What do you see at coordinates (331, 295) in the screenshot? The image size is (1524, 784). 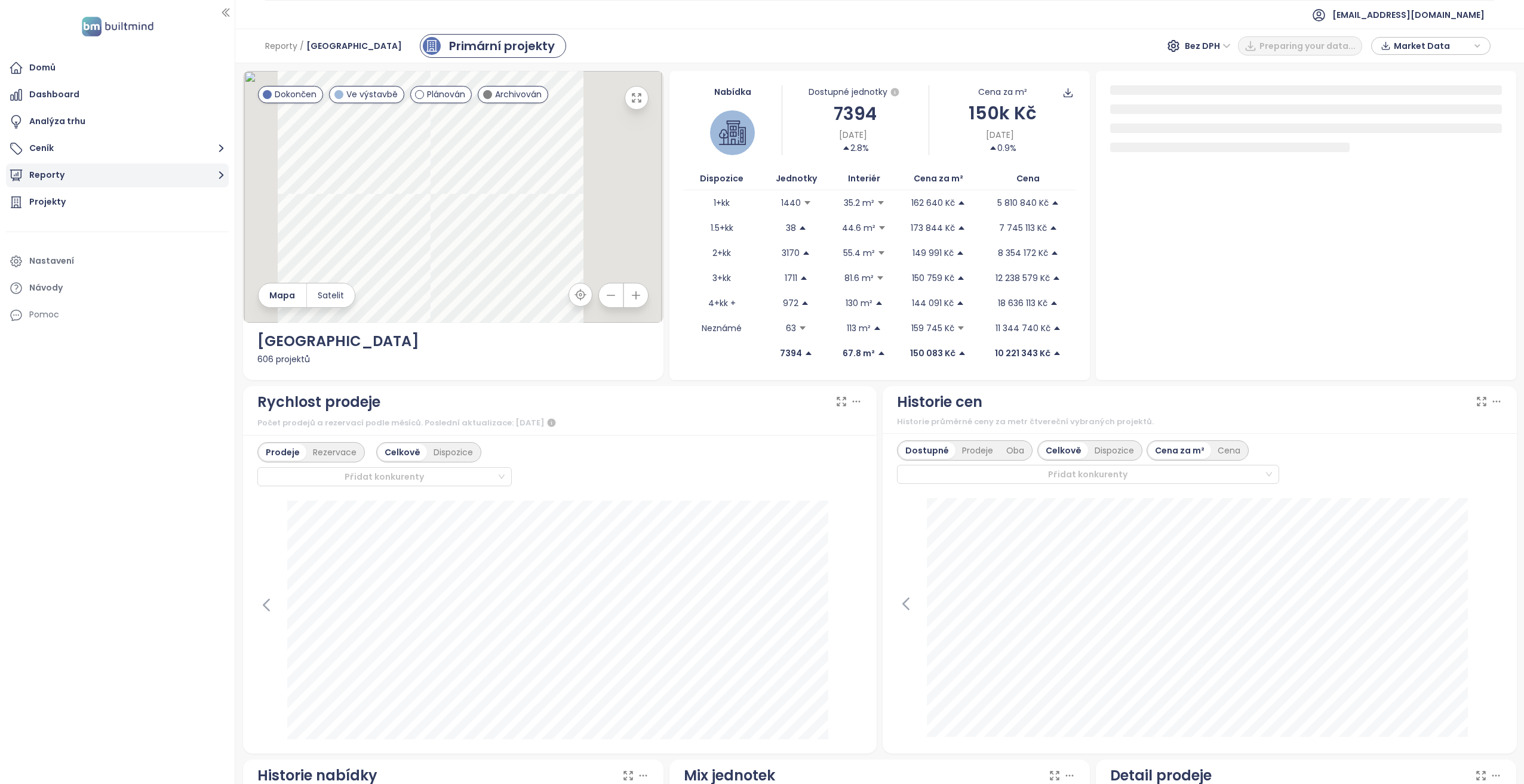 I see `button: Satelit` at bounding box center [331, 295].